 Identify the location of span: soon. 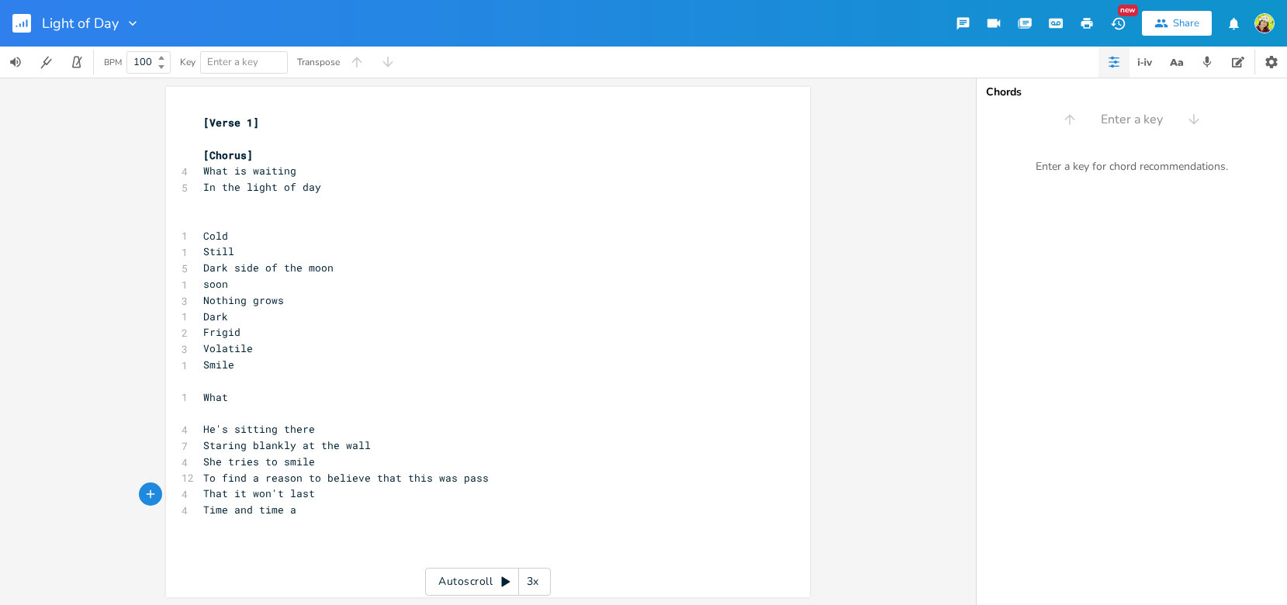
(216, 284).